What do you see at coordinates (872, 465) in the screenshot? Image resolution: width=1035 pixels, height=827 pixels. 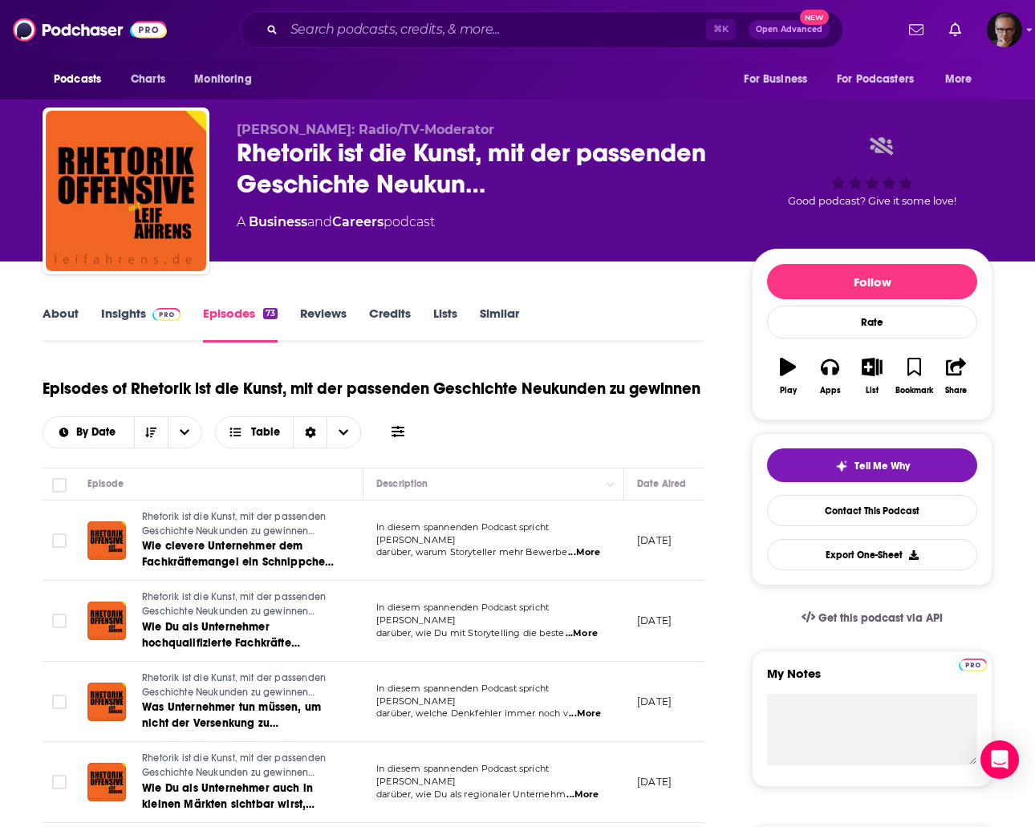 I see `button: tell me why sparkleTell Me Why` at bounding box center [872, 465].